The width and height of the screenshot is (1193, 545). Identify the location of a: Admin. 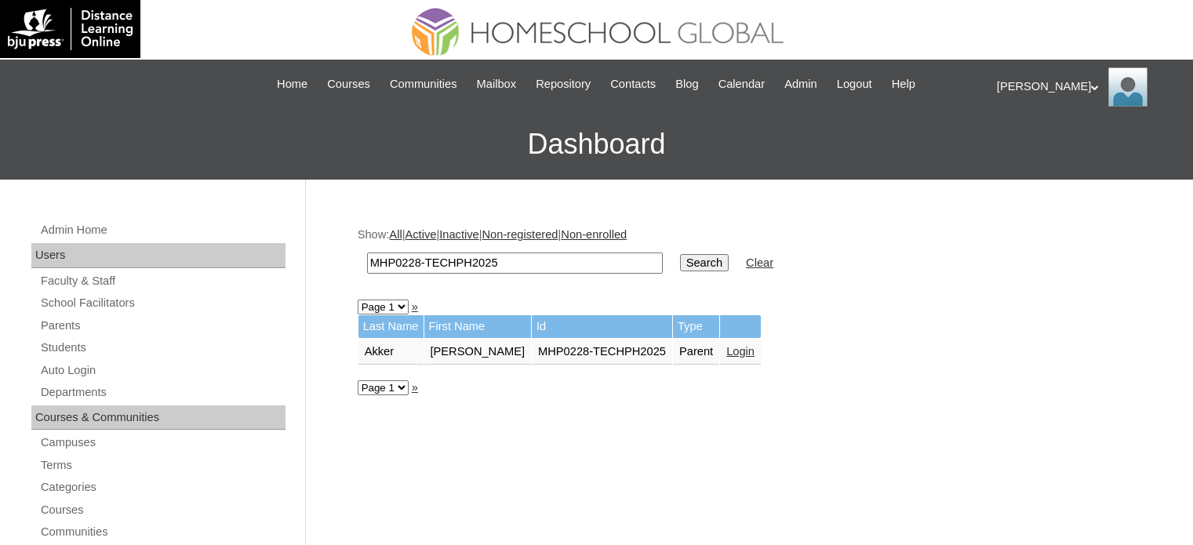
(801, 84).